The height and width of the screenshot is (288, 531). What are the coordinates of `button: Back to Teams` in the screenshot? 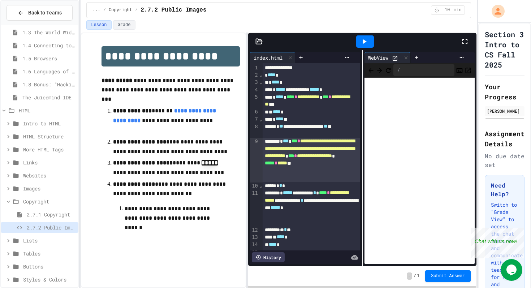 It's located at (39, 13).